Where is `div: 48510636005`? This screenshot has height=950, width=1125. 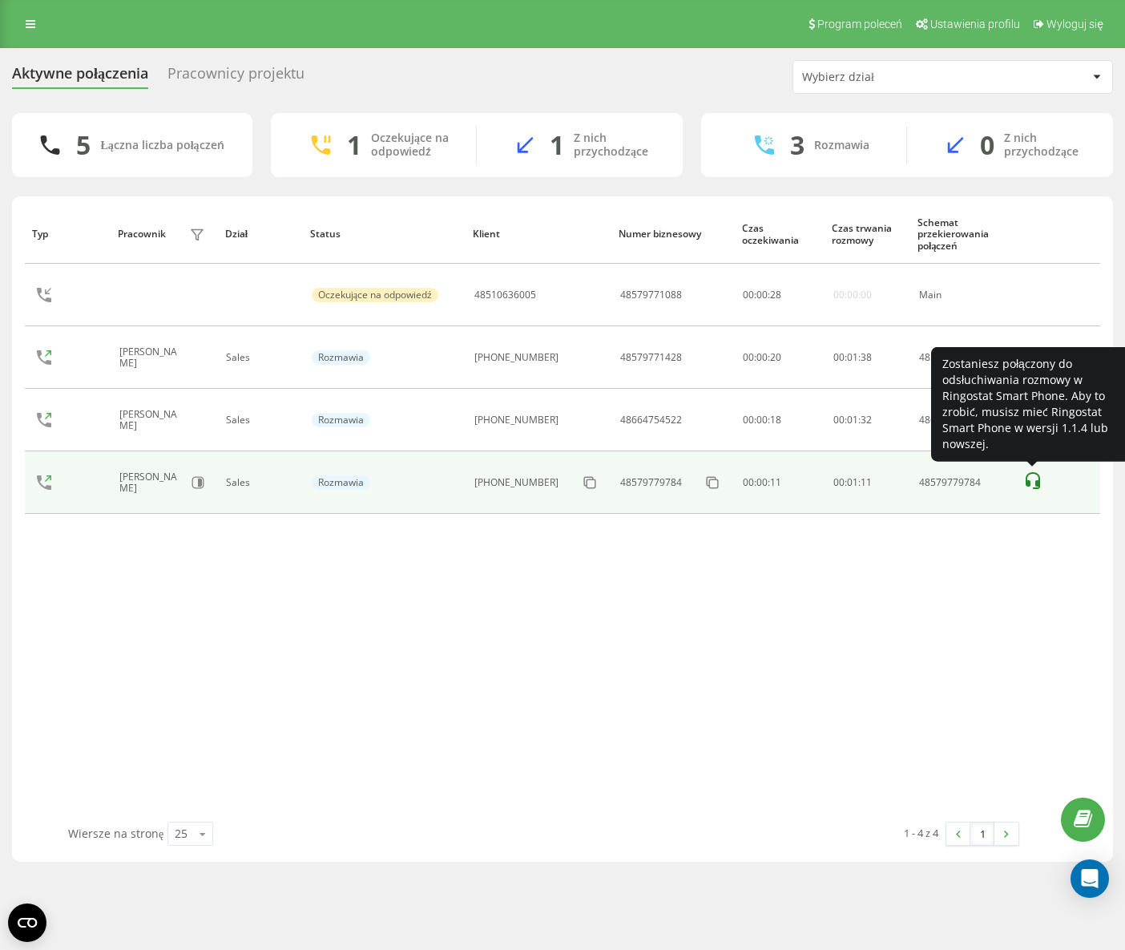
div: 48510636005 is located at coordinates (505, 295).